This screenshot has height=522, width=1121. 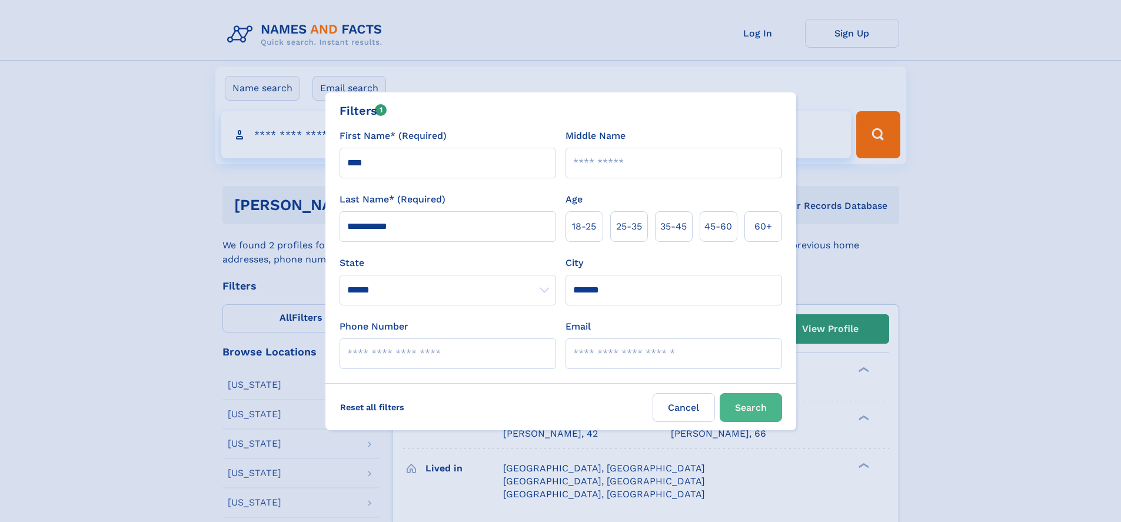 I want to click on label: Reset all filters, so click(x=372, y=407).